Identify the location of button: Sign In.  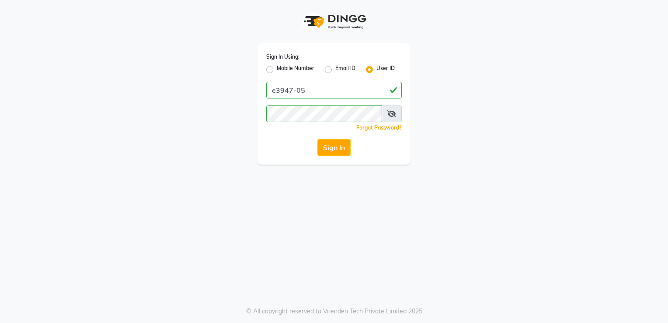
(334, 147).